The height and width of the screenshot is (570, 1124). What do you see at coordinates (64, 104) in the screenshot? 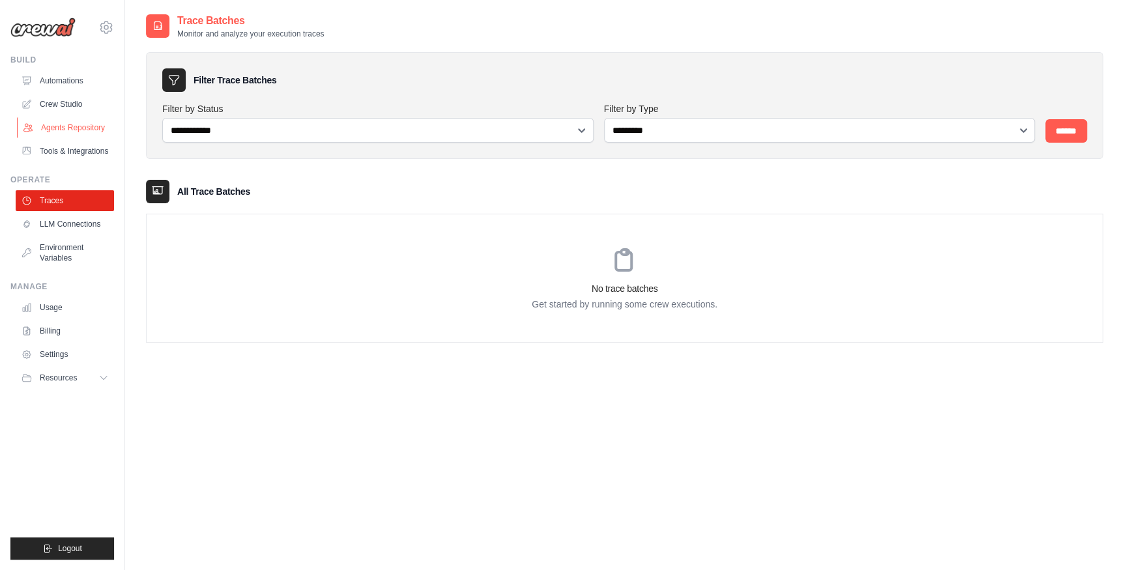
I see `a: Crew Studio` at bounding box center [64, 104].